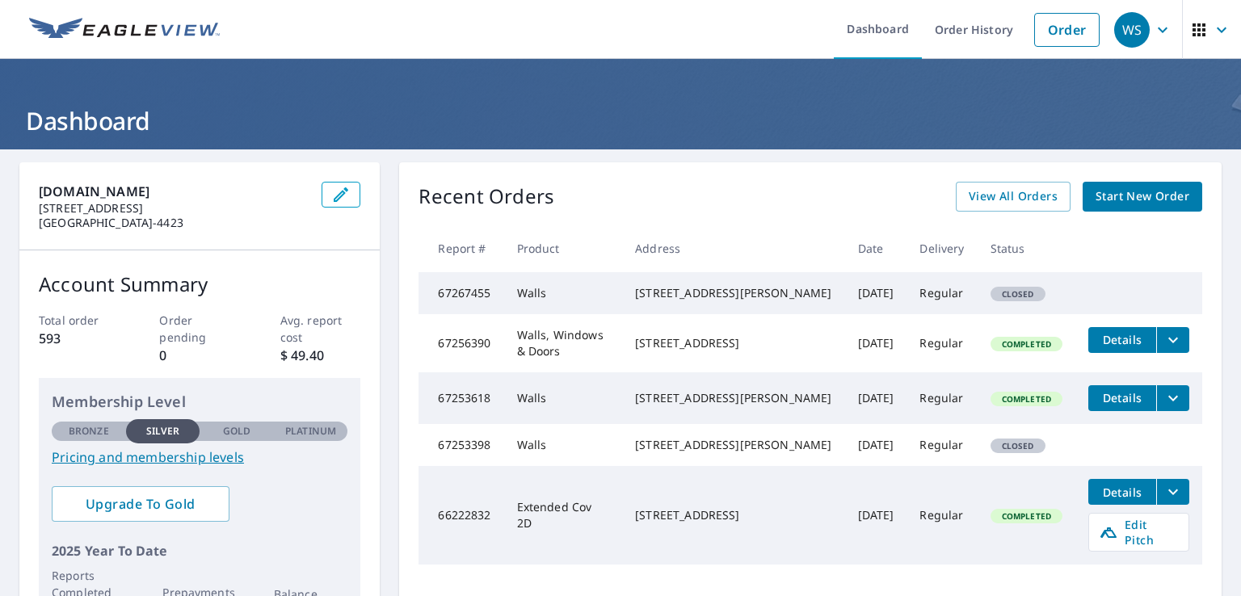 Image resolution: width=1241 pixels, height=596 pixels. What do you see at coordinates (89, 431) in the screenshot?
I see `p: Bronze` at bounding box center [89, 431].